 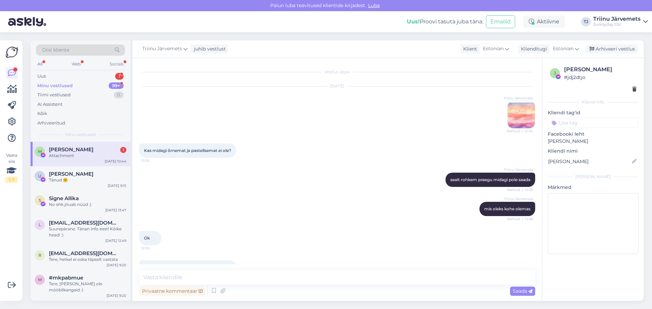 I want to click on span: Ok, so click(x=147, y=238).